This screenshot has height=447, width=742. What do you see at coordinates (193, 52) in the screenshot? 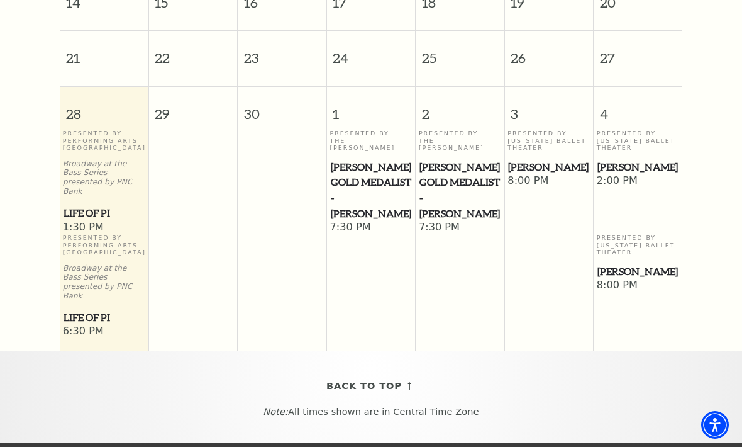
I see `span: 22` at bounding box center [193, 52].